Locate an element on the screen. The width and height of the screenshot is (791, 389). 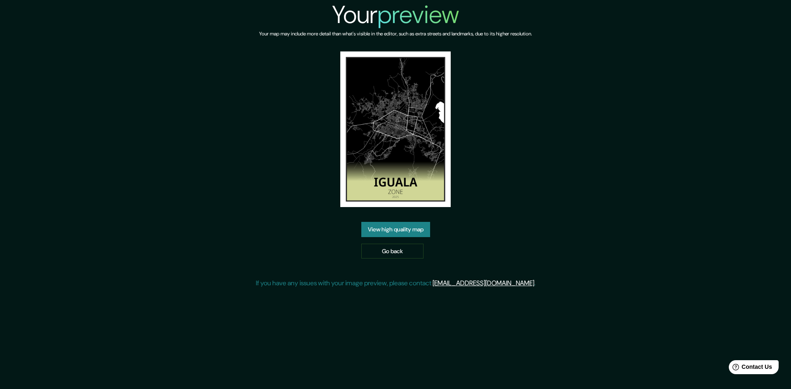
p: If you have any issues with your image preview, please contact . is located at coordinates (396, 283).